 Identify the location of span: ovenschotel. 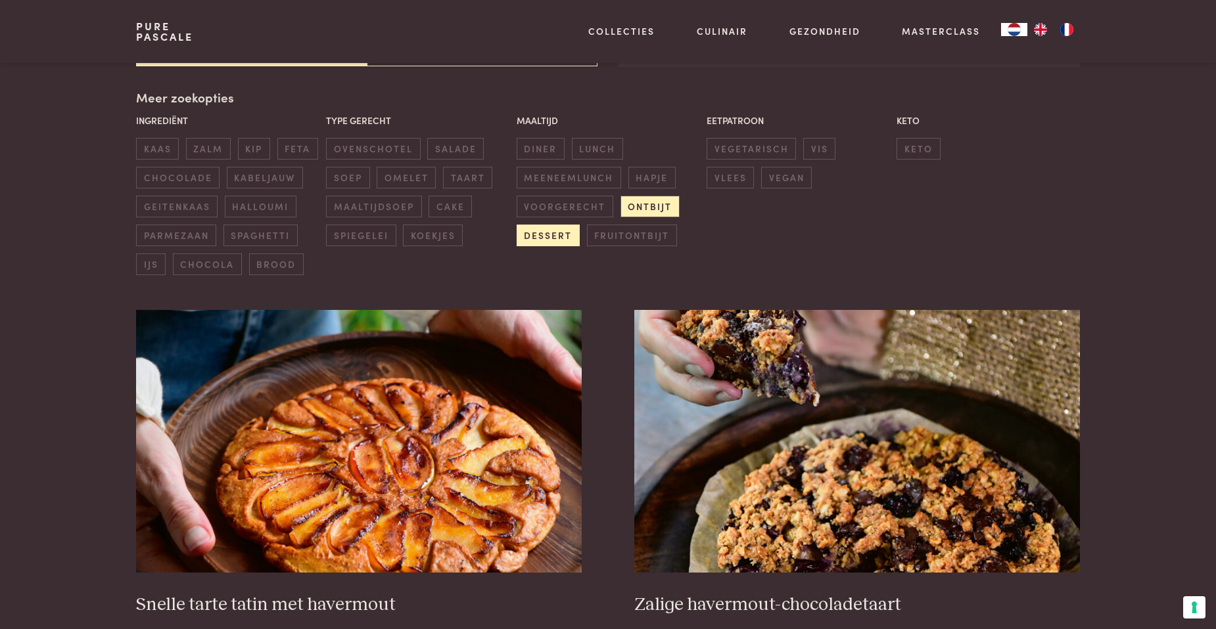
(373, 148).